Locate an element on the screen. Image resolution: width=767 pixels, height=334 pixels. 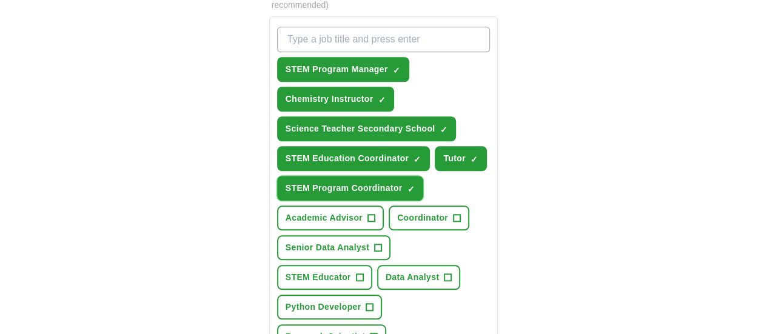
span: Senior Data Analyst is located at coordinates (327, 247).